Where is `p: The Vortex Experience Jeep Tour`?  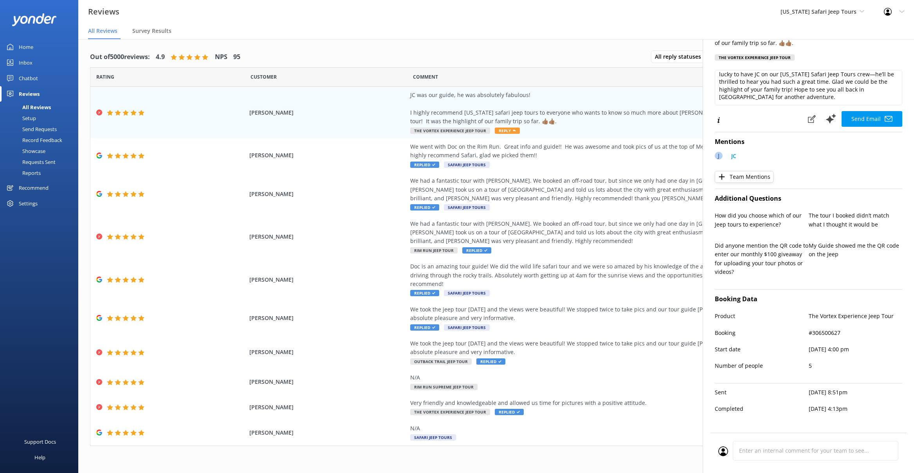 p: The Vortex Experience Jeep Tour is located at coordinates (855, 316).